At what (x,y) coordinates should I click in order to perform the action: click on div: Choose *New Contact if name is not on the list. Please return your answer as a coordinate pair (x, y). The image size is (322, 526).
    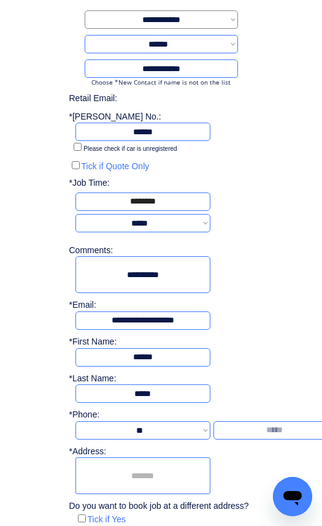
    Looking at the image, I should click on (161, 82).